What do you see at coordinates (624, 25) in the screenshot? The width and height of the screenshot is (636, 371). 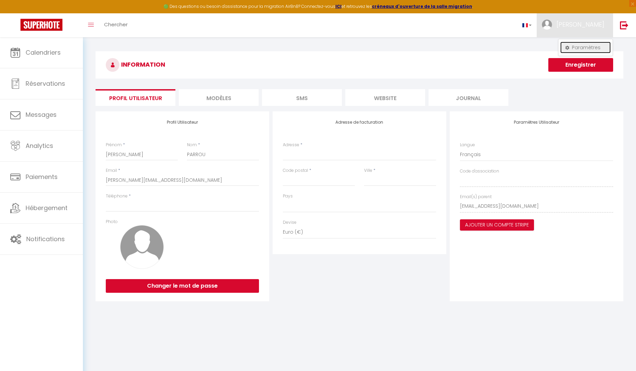 I see `img: logout` at bounding box center [624, 25].